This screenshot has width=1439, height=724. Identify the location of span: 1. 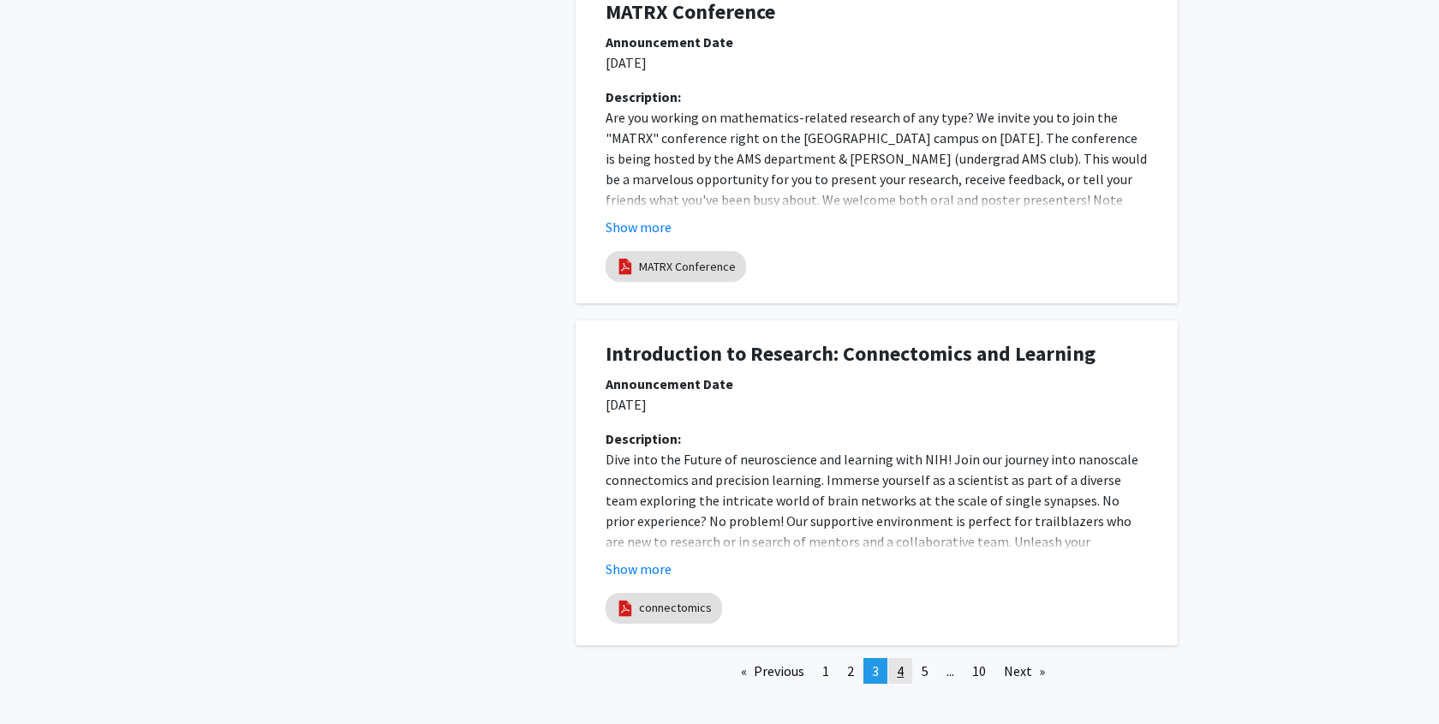
(826, 671).